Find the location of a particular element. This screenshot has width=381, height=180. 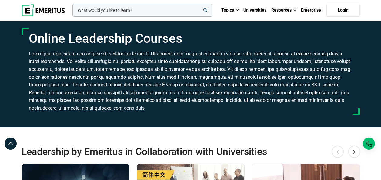

button: Next is located at coordinates (355, 152).